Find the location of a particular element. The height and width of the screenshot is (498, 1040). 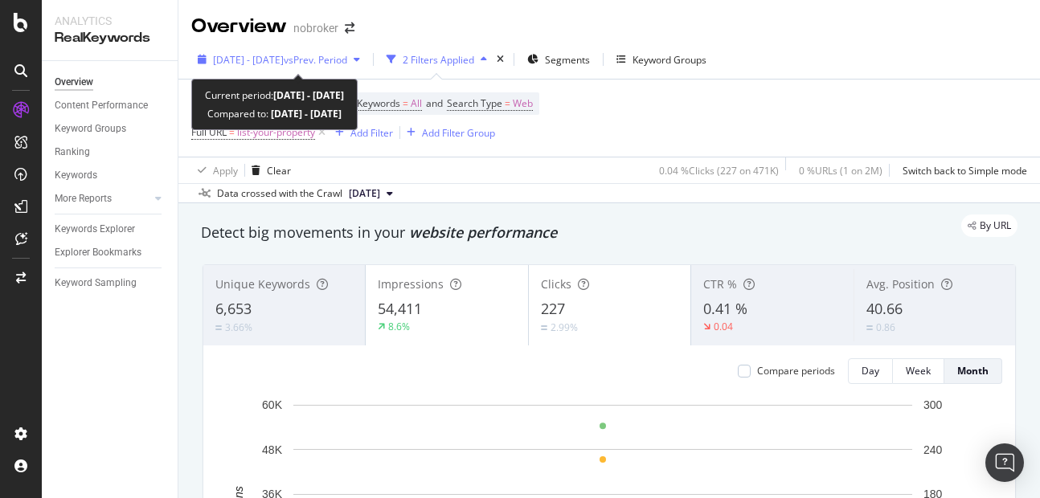

div: legacy label is located at coordinates (990, 226).